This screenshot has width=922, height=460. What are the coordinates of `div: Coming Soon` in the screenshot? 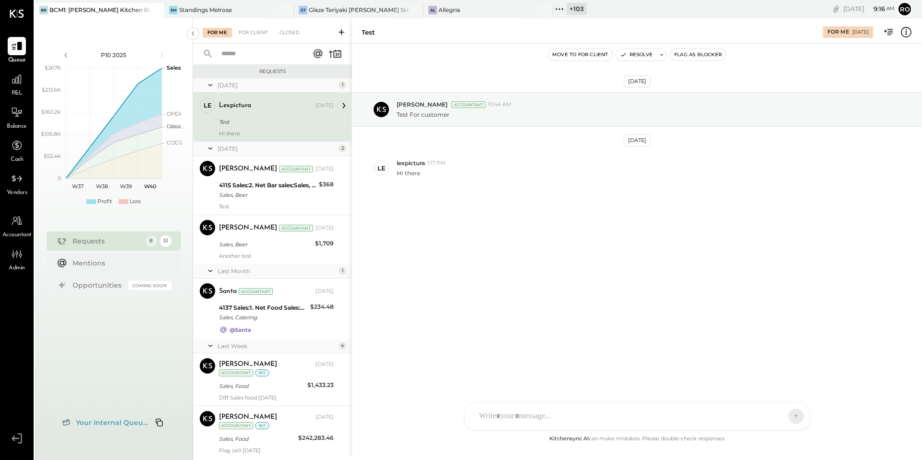 It's located at (150, 285).